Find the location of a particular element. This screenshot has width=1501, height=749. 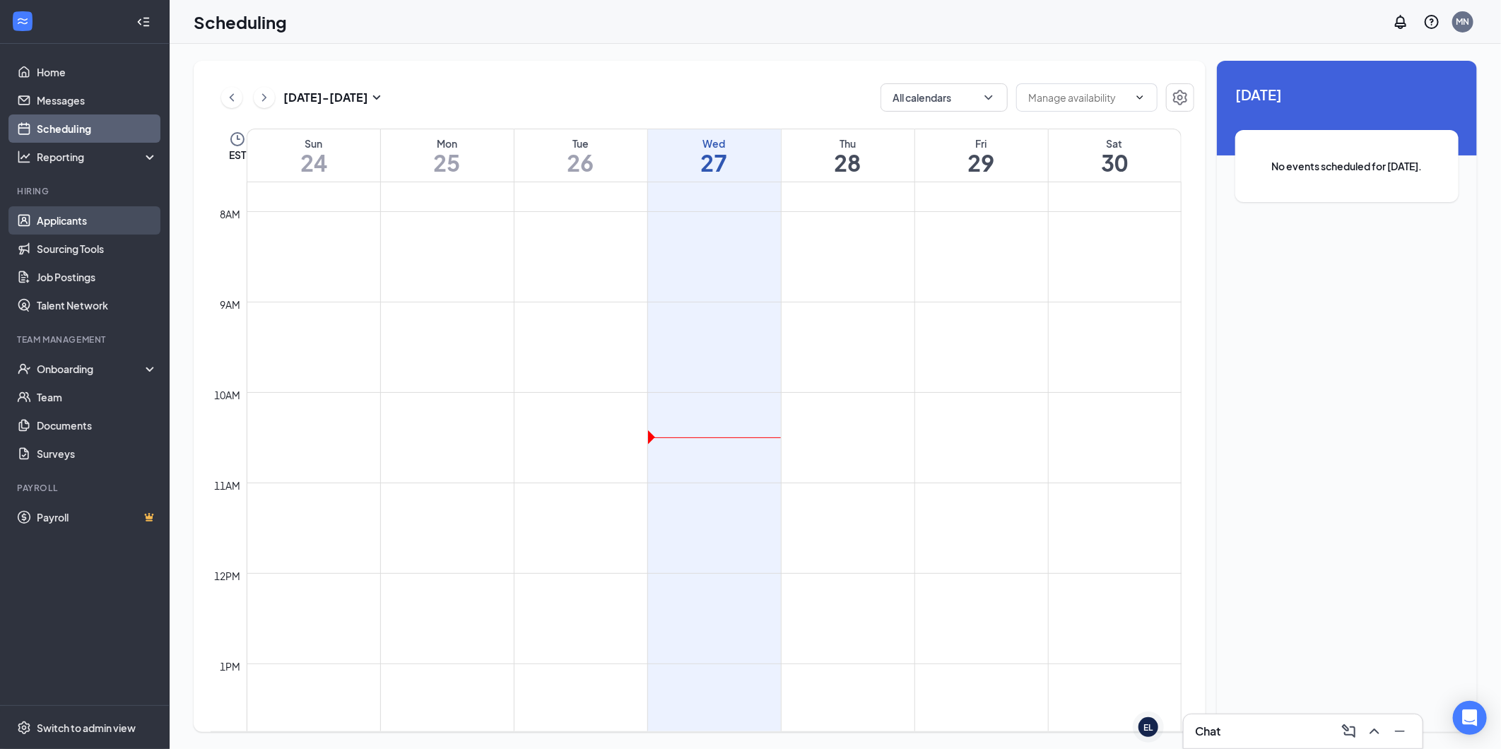

a: August 27, 2025 is located at coordinates (714, 155).